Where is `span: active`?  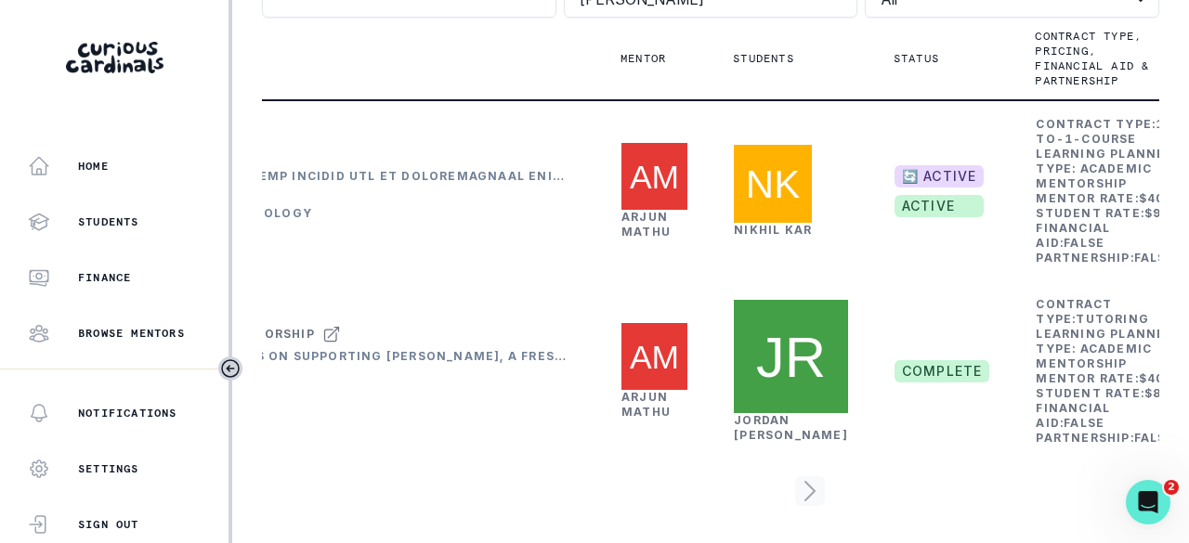
span: active is located at coordinates (939, 206).